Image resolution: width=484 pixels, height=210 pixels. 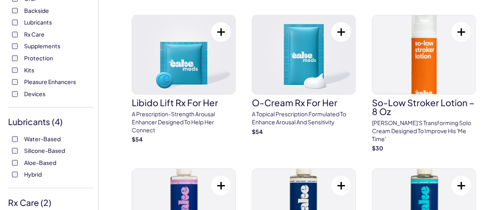 I want to click on img: O-Cream Rx for Her, so click(x=303, y=55).